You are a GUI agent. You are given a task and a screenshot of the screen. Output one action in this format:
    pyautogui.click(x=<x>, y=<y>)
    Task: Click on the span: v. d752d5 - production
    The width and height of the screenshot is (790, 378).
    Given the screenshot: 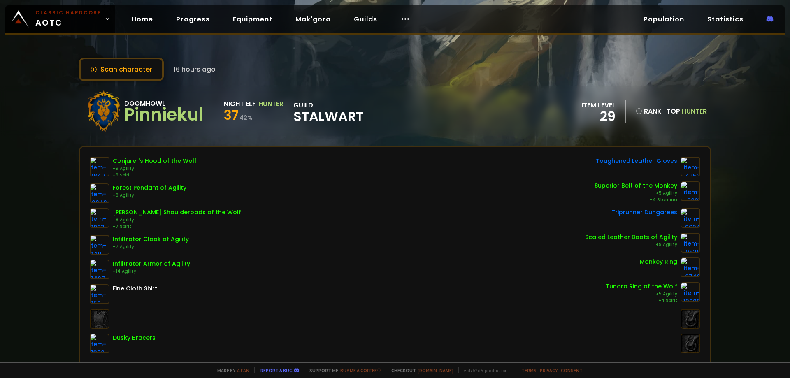 What is the action you would take?
    pyautogui.click(x=483, y=370)
    